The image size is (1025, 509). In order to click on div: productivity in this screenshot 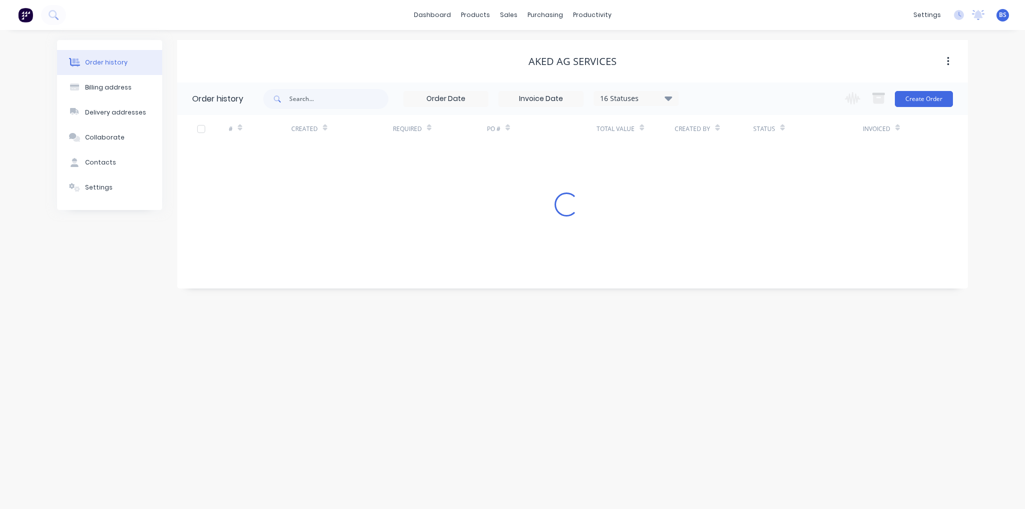, I will do `click(592, 15)`.